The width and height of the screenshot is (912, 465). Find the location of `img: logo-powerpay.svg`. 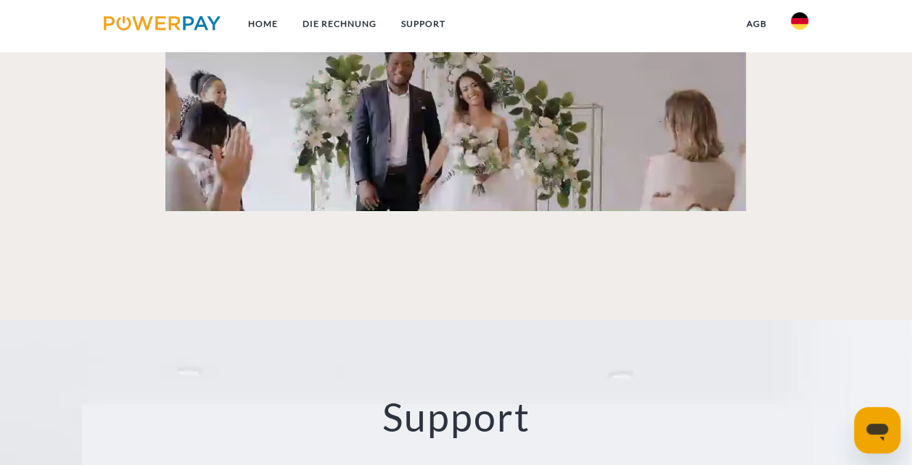

img: logo-powerpay.svg is located at coordinates (162, 23).